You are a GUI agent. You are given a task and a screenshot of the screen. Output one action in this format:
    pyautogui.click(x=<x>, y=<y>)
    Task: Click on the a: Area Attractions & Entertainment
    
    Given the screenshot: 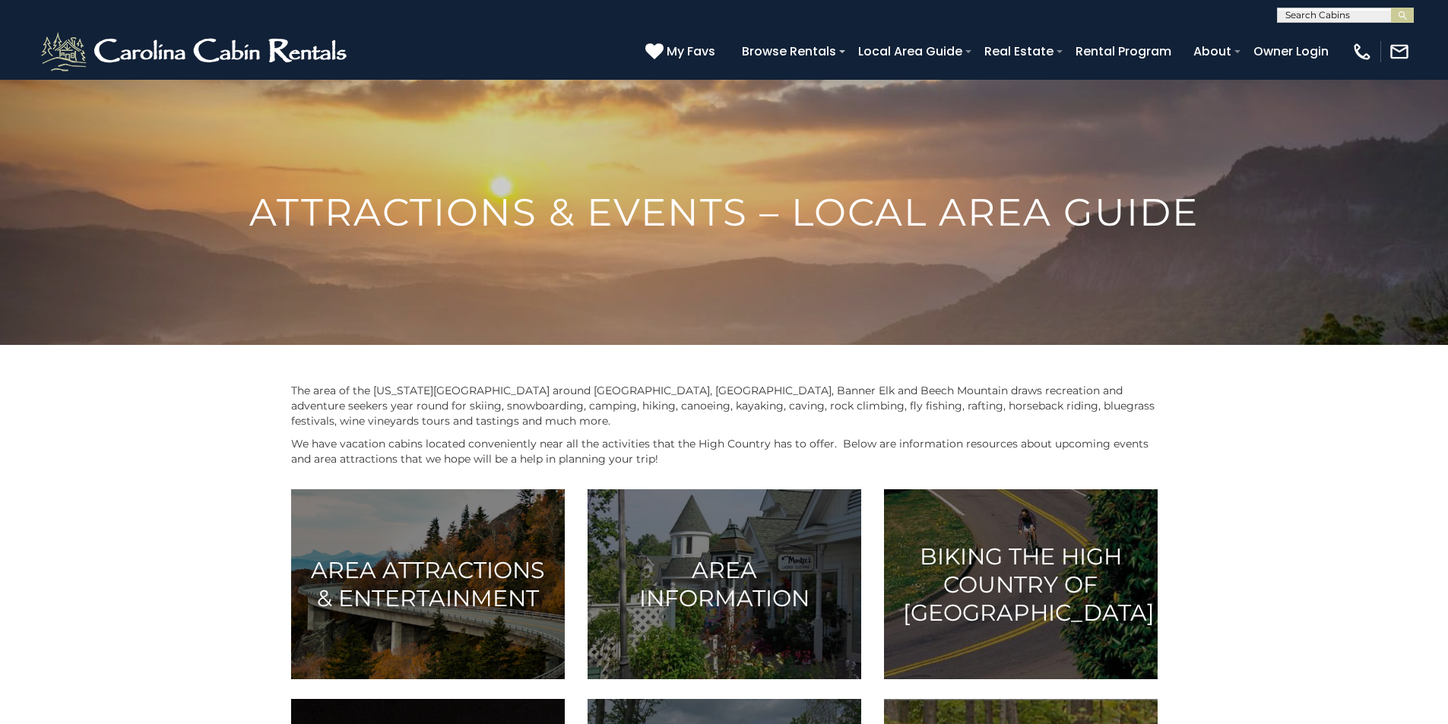 What is the action you would take?
    pyautogui.click(x=428, y=584)
    